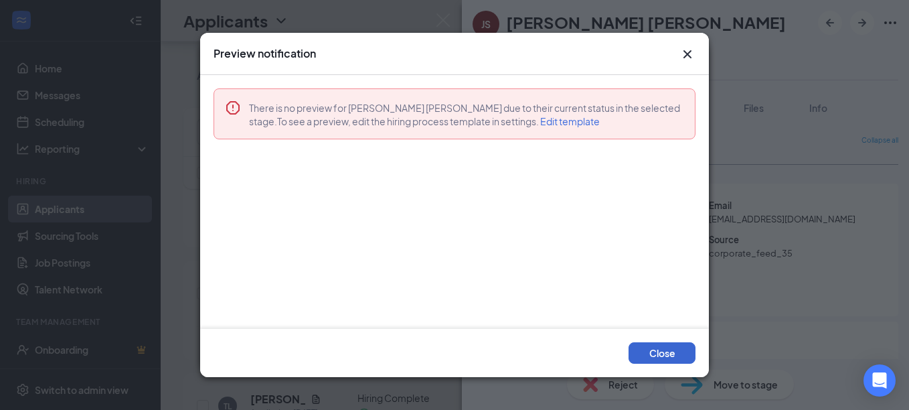 This screenshot has height=410, width=909. Describe the element at coordinates (233, 108) in the screenshot. I see `svg: Error` at that location.